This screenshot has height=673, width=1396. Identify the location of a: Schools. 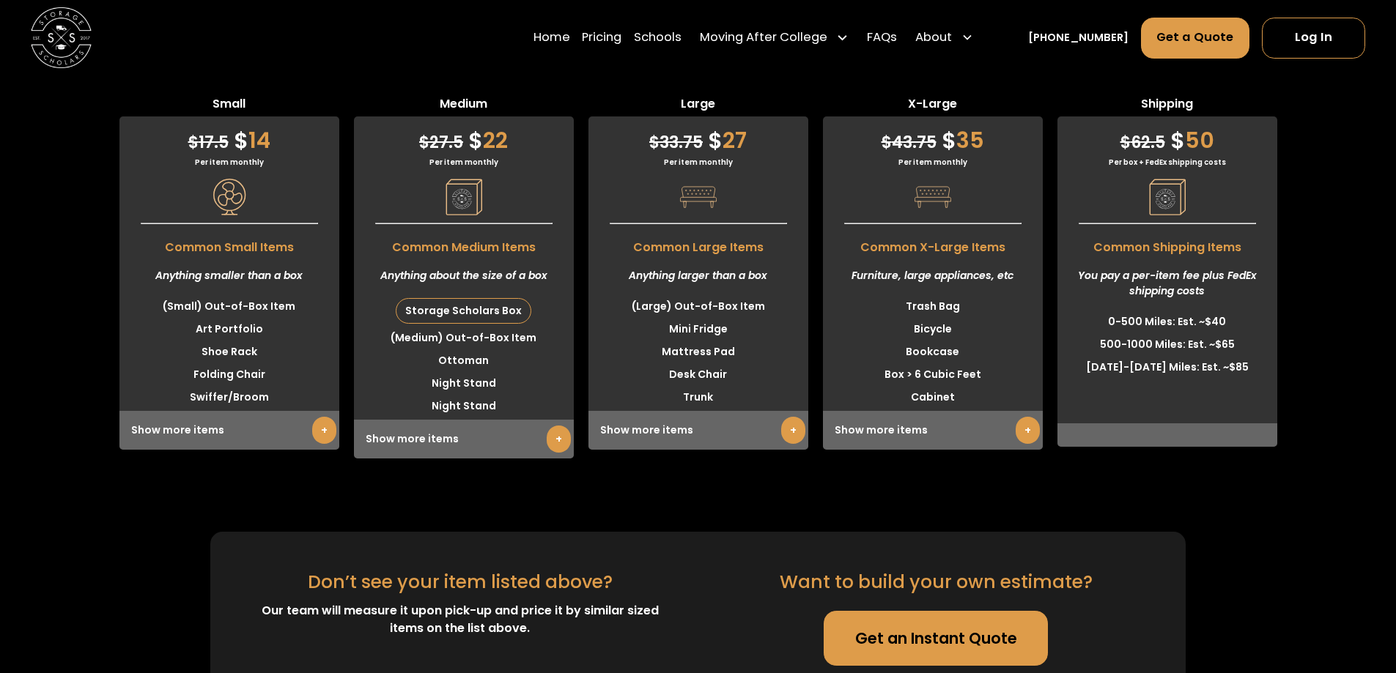
(657, 38).